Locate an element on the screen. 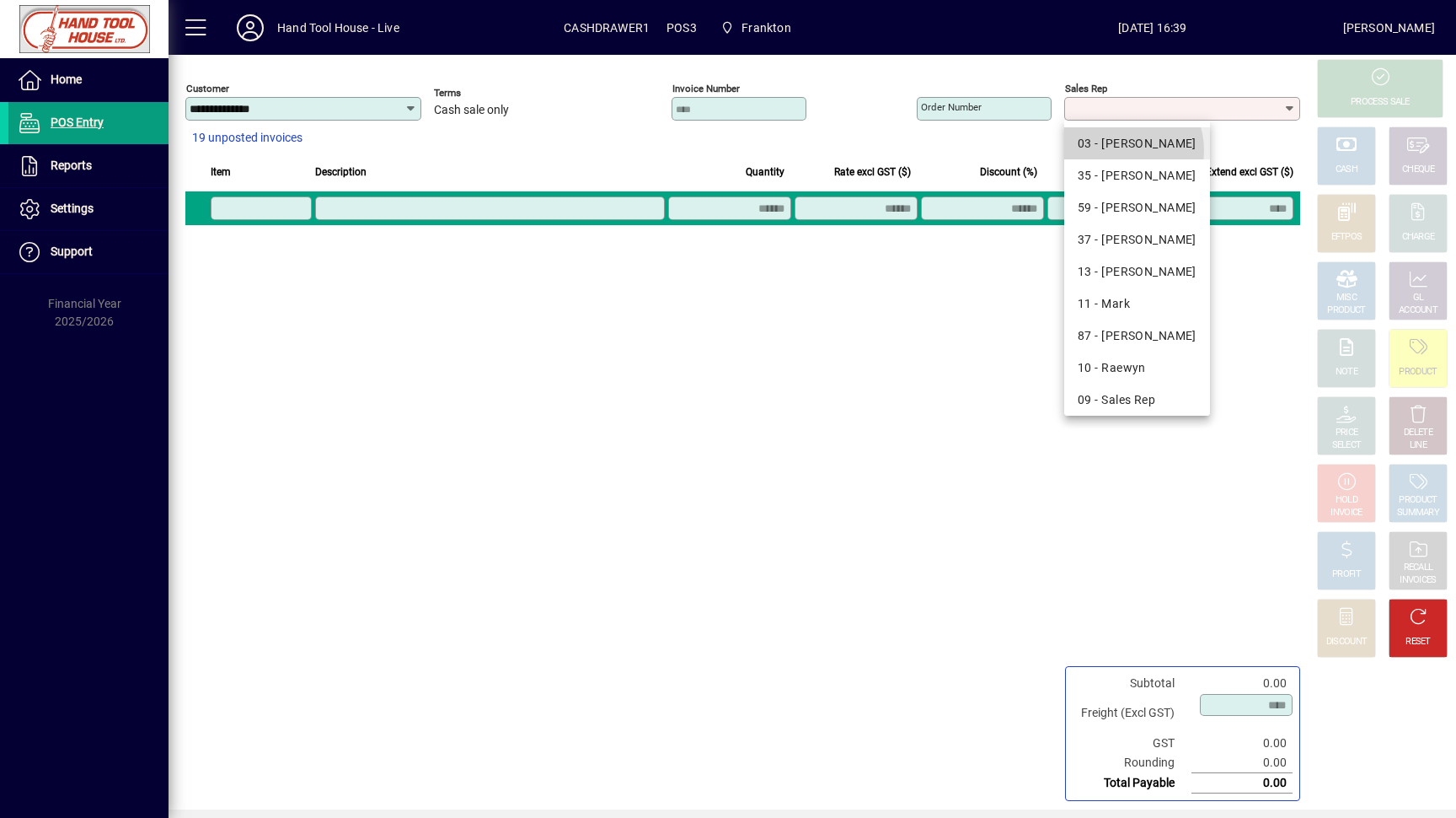 The width and height of the screenshot is (1456, 818). mat-option: 03 - Campbell is located at coordinates (1137, 143).